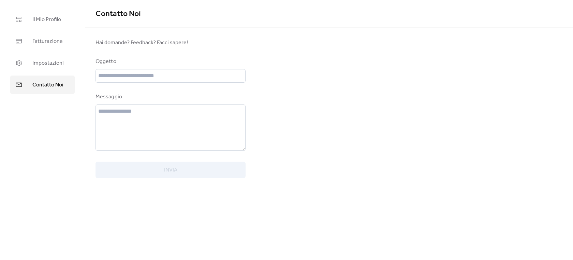  I want to click on a: Il Mio Profilo, so click(42, 19).